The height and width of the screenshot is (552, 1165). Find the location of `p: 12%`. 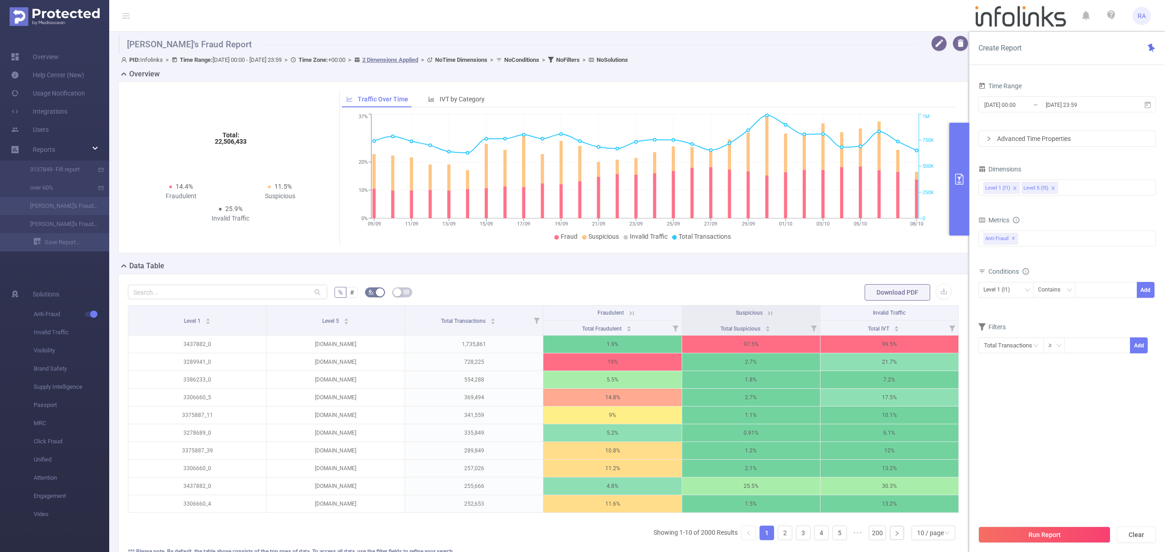

p: 12% is located at coordinates (889, 451).